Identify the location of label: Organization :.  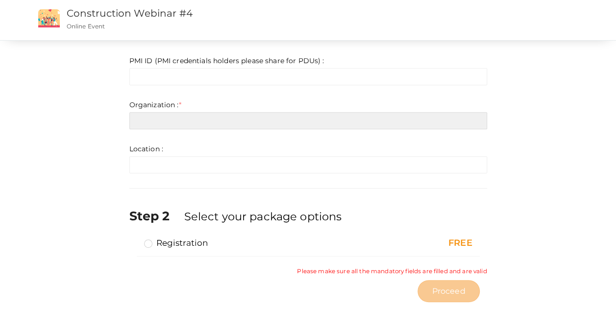
(155, 105).